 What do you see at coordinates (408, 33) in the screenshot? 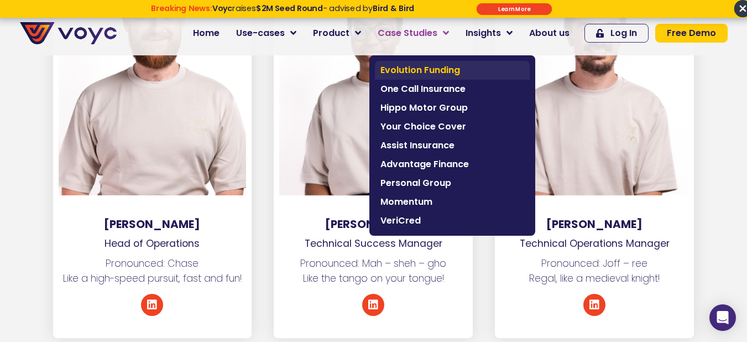
I see `span: Case Studies` at bounding box center [408, 33].